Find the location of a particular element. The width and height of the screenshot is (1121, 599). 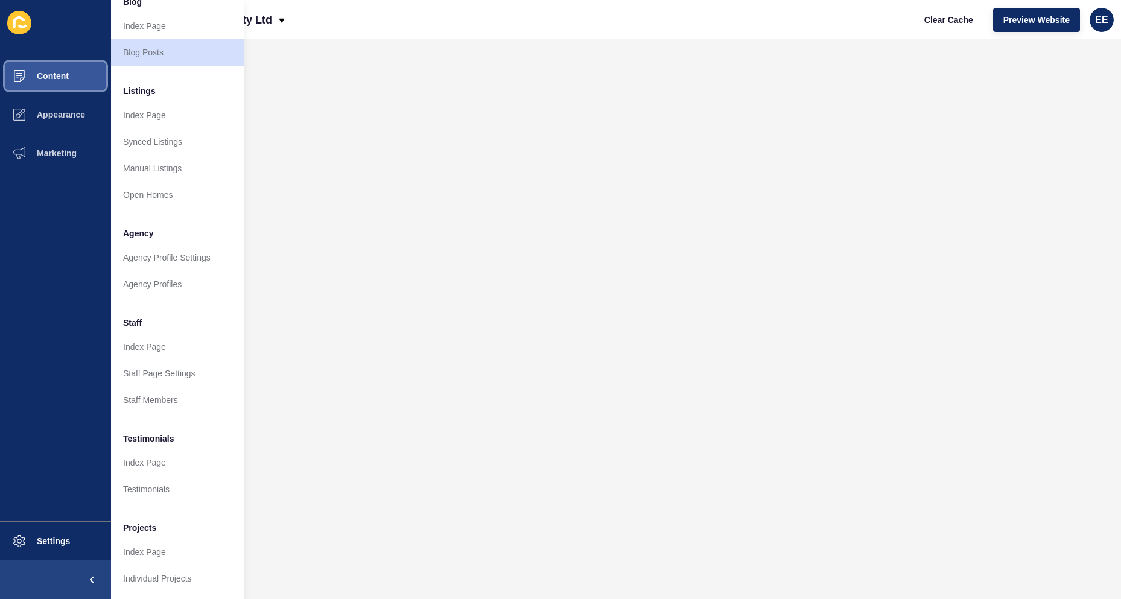

span: Staff is located at coordinates (132, 323).